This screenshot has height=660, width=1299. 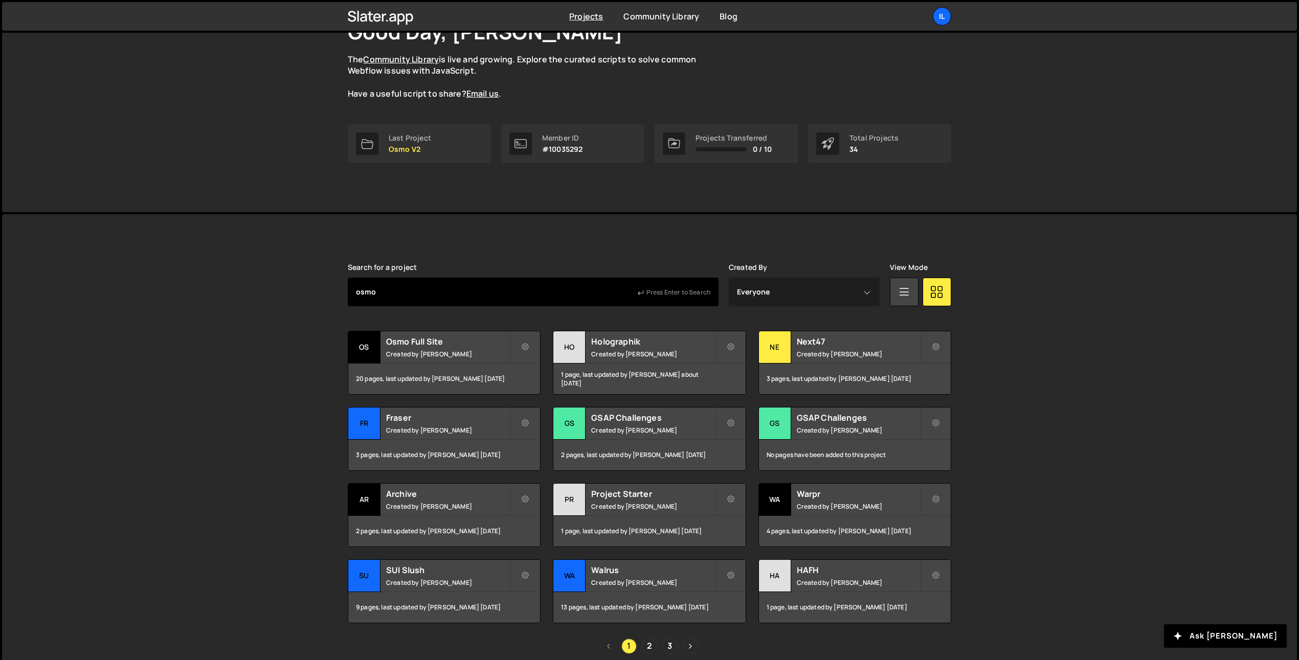 What do you see at coordinates (775, 576) in the screenshot?
I see `div: HA` at bounding box center [775, 576].